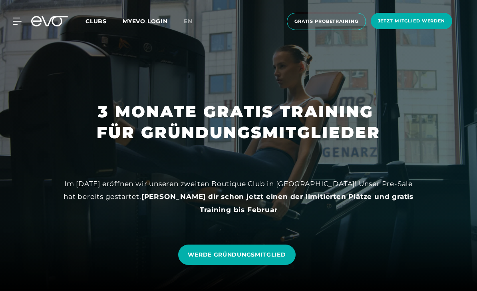  What do you see at coordinates (96, 21) in the screenshot?
I see `span: Clubs` at bounding box center [96, 21].